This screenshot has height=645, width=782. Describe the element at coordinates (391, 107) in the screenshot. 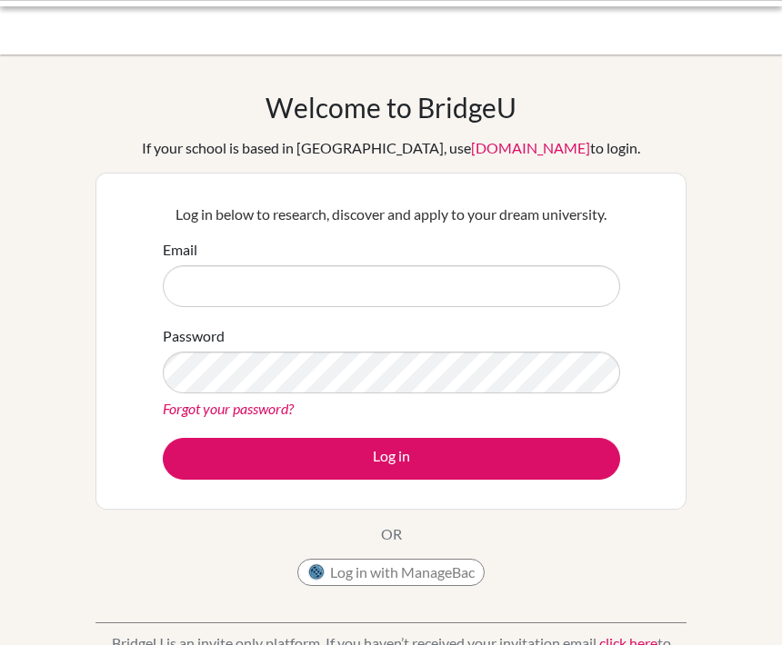

I see `h1: Welcome to BridgeU` at that location.